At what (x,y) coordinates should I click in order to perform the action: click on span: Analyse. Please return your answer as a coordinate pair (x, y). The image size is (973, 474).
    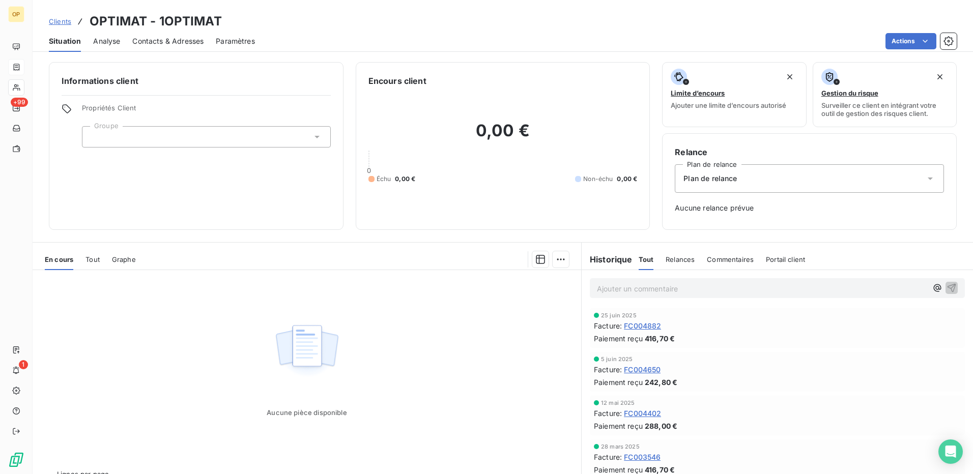
    Looking at the image, I should click on (106, 41).